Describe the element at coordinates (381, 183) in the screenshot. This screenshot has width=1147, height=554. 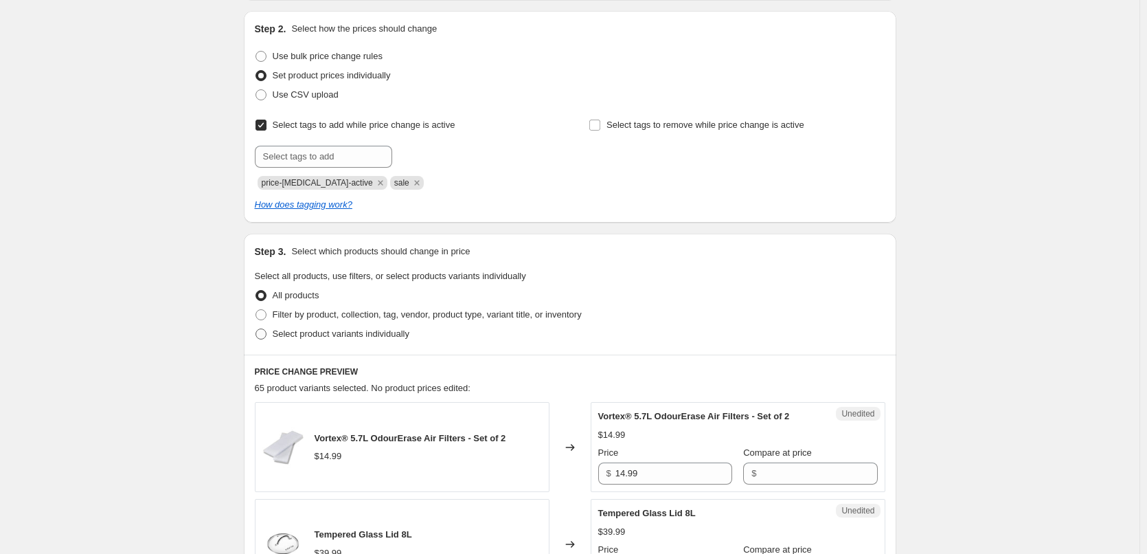
I see `button: Remove price-change-job-active` at that location.